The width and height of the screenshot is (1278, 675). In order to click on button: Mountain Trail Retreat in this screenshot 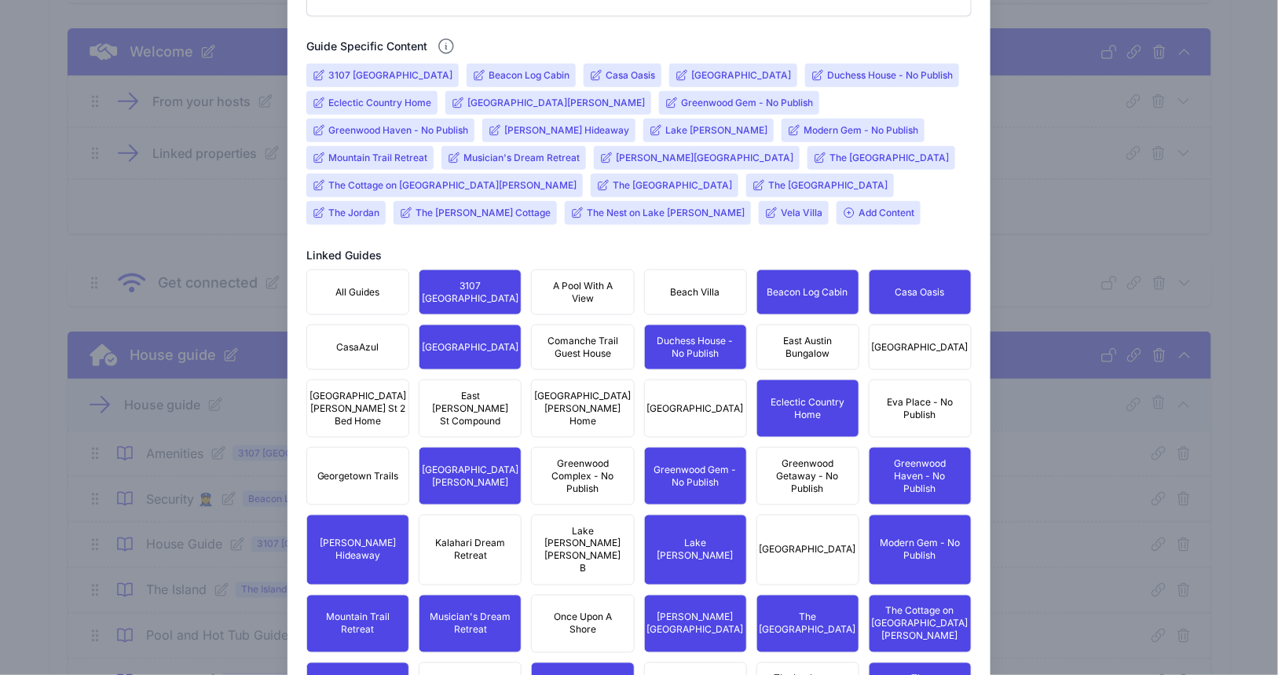, I will do `click(357, 624)`.